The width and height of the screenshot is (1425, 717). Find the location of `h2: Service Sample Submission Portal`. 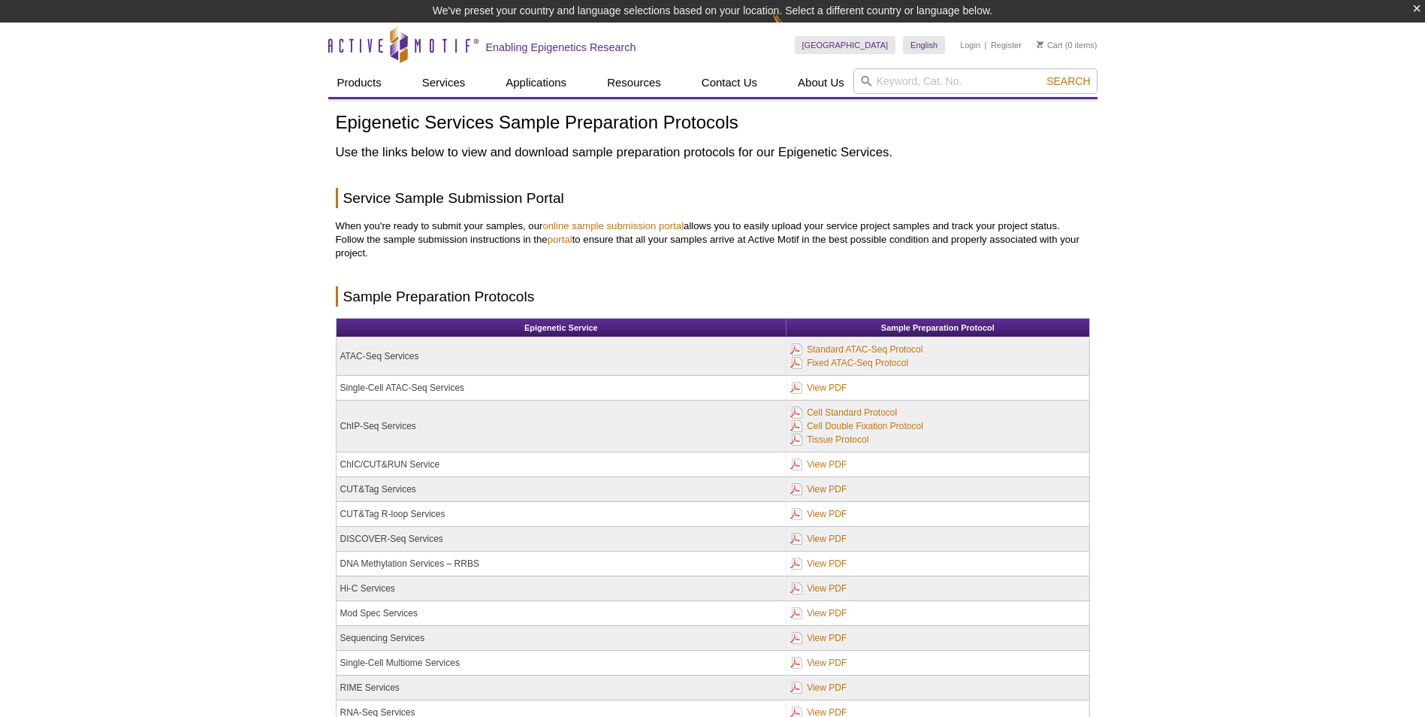

h2: Service Sample Submission Portal is located at coordinates (713, 198).